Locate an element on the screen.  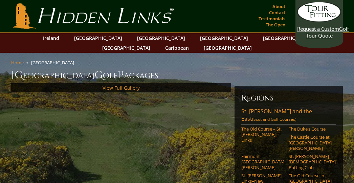
a: Caribbean is located at coordinates (177, 48).